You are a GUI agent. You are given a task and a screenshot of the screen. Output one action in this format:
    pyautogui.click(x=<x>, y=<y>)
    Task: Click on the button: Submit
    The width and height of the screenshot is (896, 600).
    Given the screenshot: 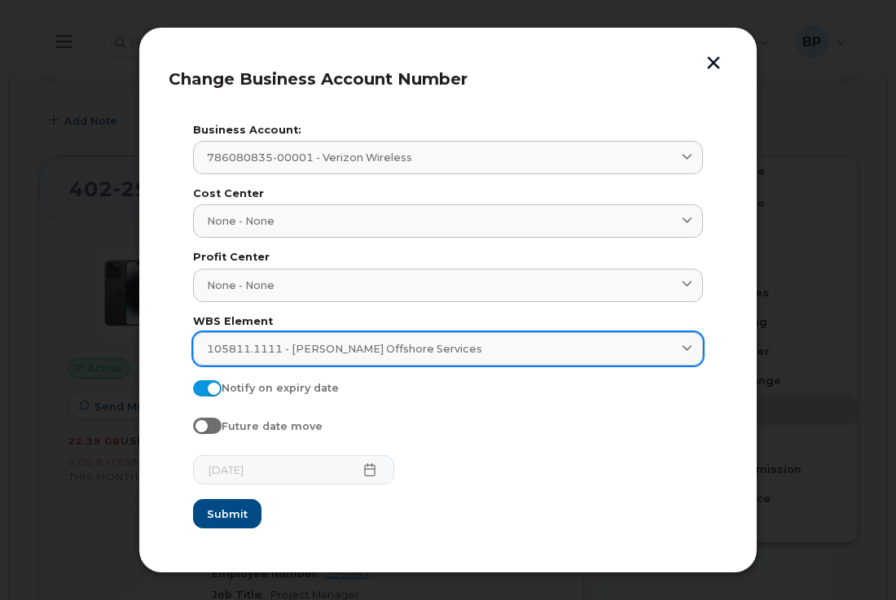 What is the action you would take?
    pyautogui.click(x=227, y=514)
    